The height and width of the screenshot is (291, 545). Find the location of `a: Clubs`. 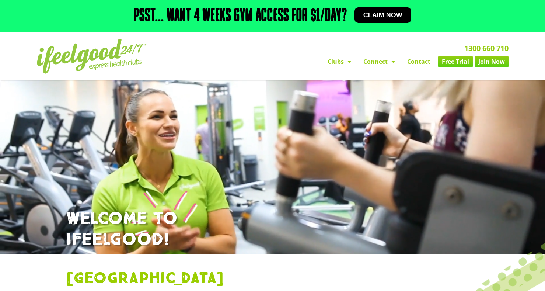

a: Clubs is located at coordinates (339, 62).